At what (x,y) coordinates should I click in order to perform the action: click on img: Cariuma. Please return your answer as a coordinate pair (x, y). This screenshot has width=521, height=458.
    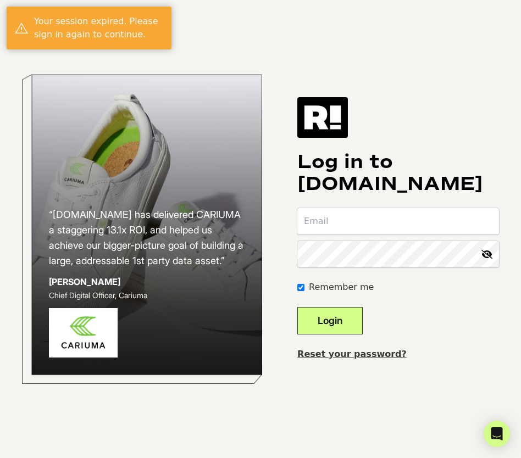
    Looking at the image, I should click on (83, 333).